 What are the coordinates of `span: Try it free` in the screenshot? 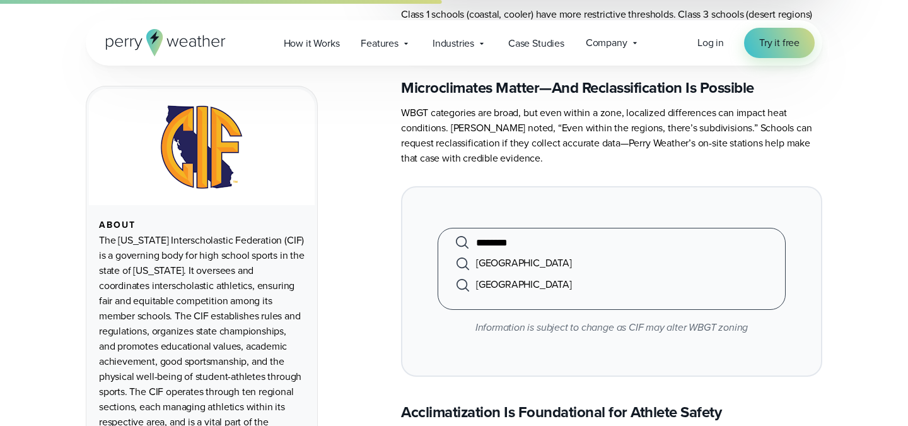 It's located at (779, 43).